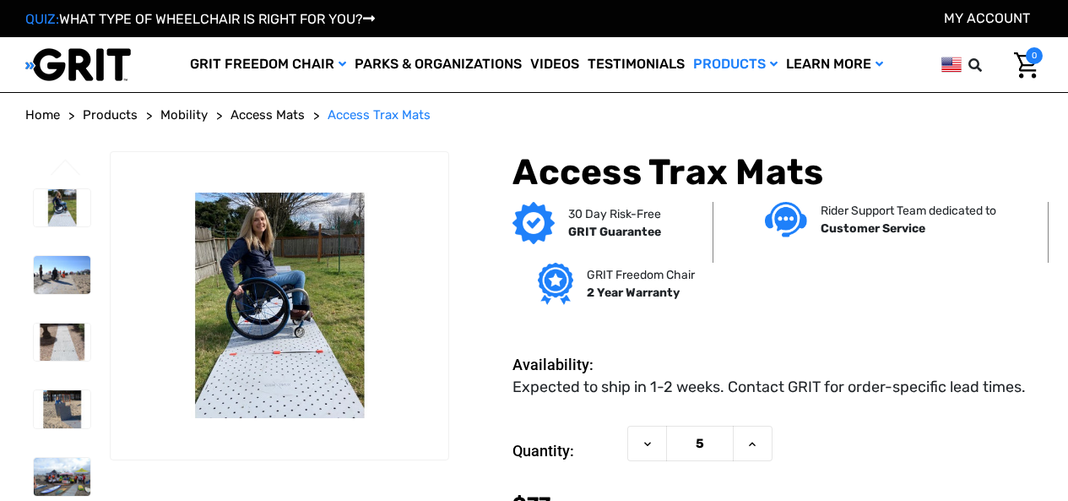 The width and height of the screenshot is (1068, 501). Describe the element at coordinates (908, 210) in the screenshot. I see `p: Rider Support Team dedicated to` at that location.